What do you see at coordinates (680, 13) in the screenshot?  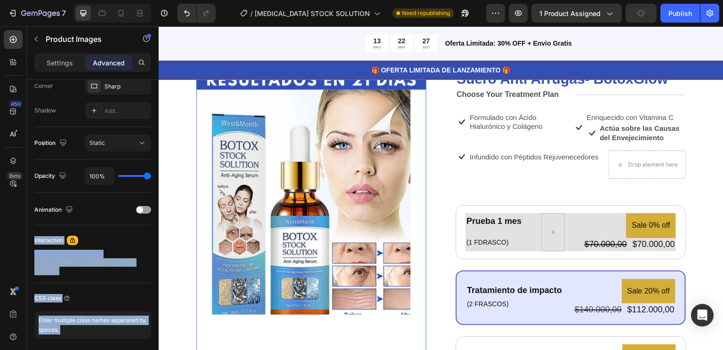 I see `button: Publish` at bounding box center [680, 13].